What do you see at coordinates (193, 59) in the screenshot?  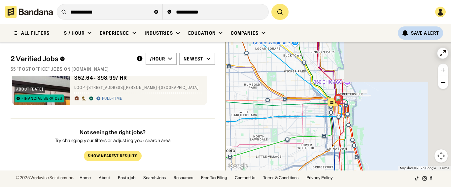 I see `div: Newest` at bounding box center [193, 59].